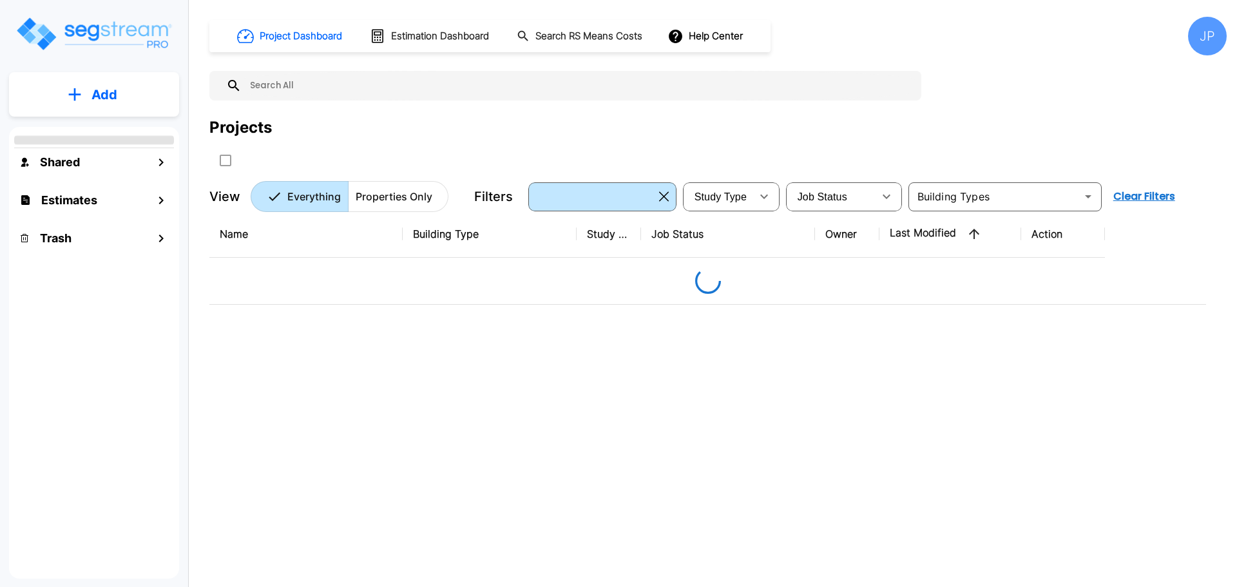 The width and height of the screenshot is (1237, 587). I want to click on th: Job Status, so click(728, 234).